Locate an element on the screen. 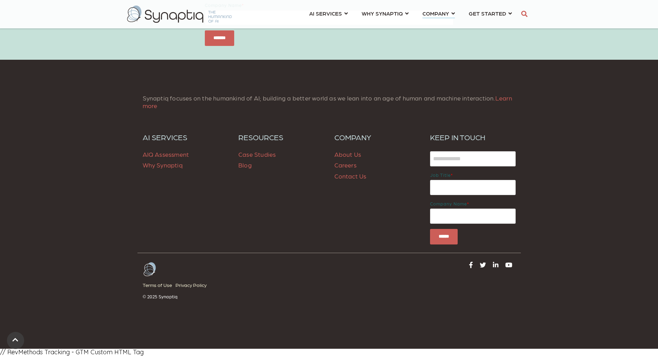 Image resolution: width=658 pixels, height=356 pixels. h6: KEEP IN TOUCH is located at coordinates (473, 137).